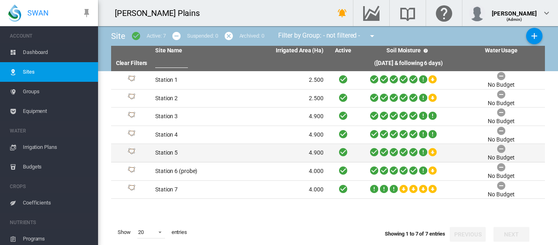 The width and height of the screenshot is (558, 245). Describe the element at coordinates (328, 153) in the screenshot. I see `tr: Site Id: 4256 Station 5 4.900 No Budget` at that location.